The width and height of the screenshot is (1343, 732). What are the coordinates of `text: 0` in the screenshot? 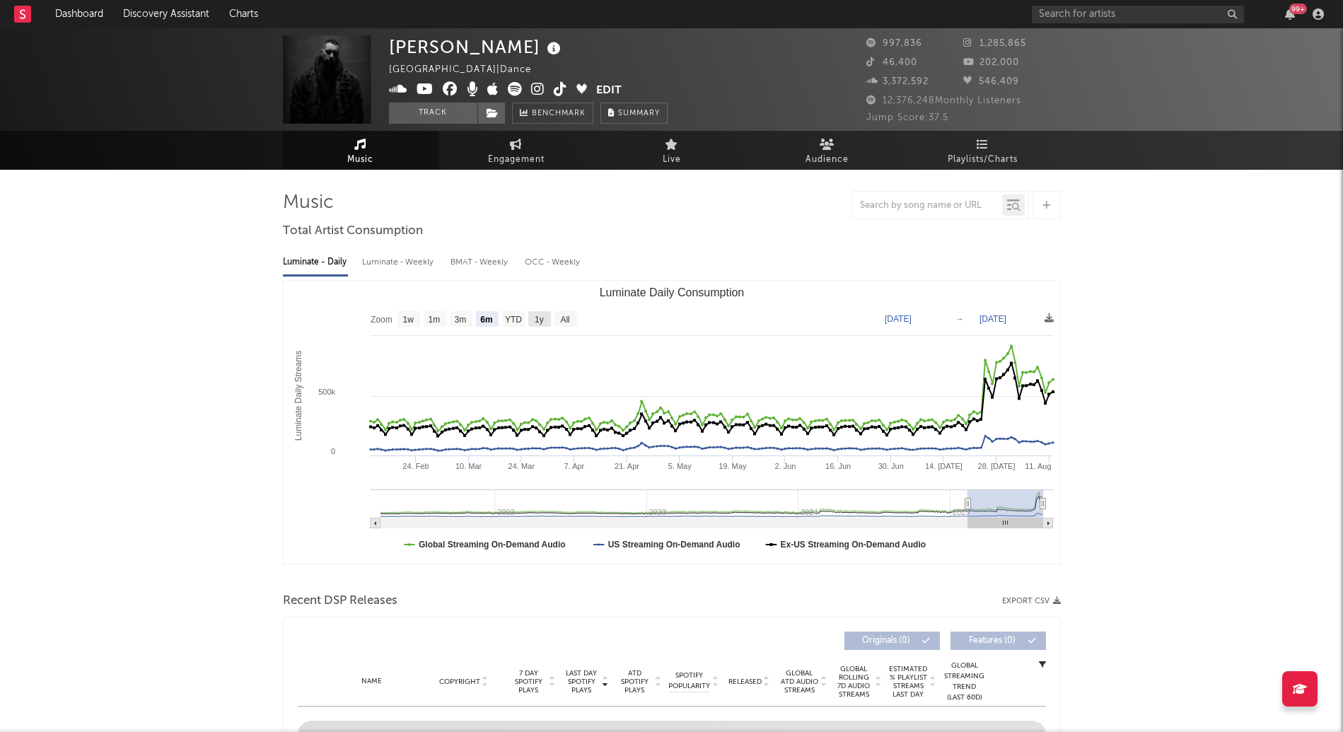 It's located at (332, 451).